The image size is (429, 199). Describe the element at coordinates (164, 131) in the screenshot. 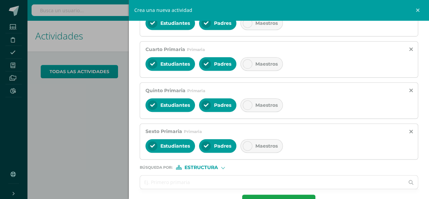

I see `span: Sexto Primaria` at that location.